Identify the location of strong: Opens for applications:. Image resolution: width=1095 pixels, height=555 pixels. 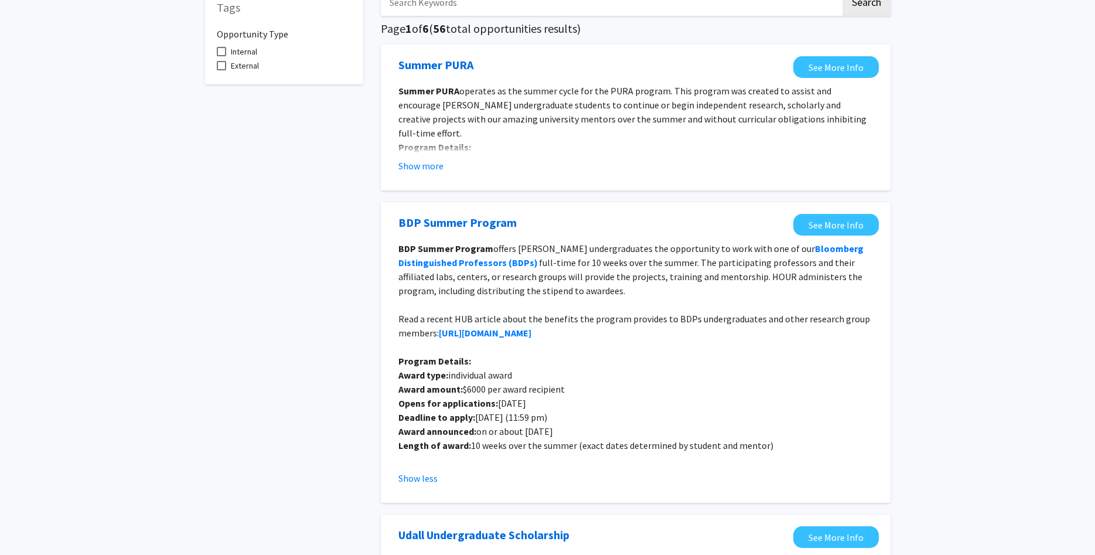
(448, 403).